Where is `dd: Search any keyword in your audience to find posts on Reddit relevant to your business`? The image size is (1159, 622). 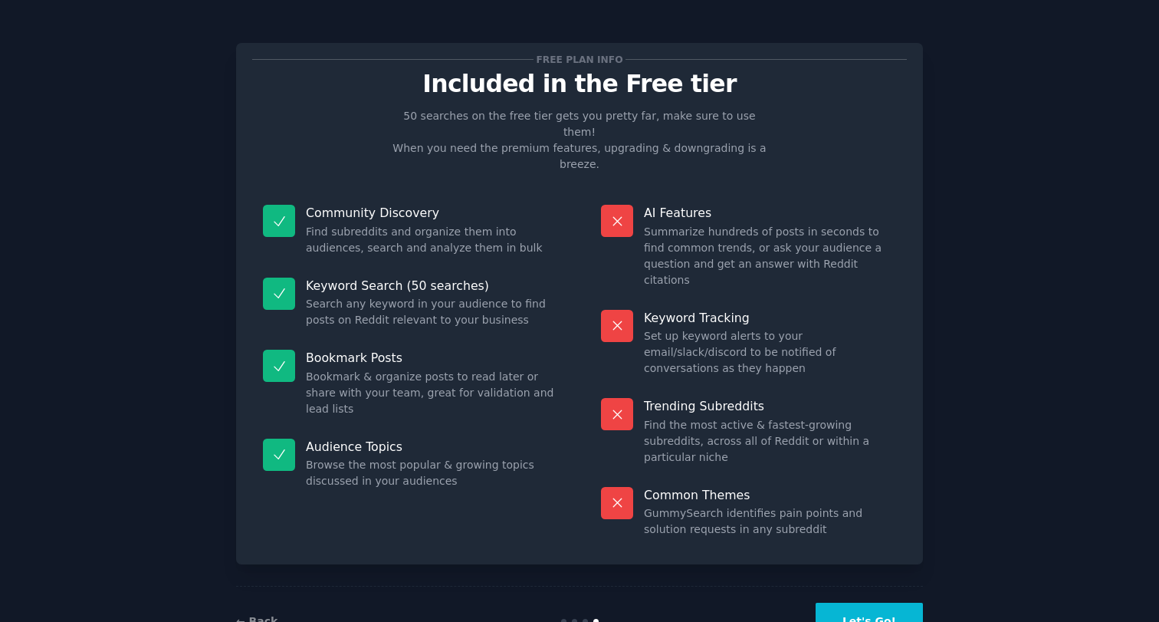 dd: Search any keyword in your audience to find posts on Reddit relevant to your business is located at coordinates (432, 312).